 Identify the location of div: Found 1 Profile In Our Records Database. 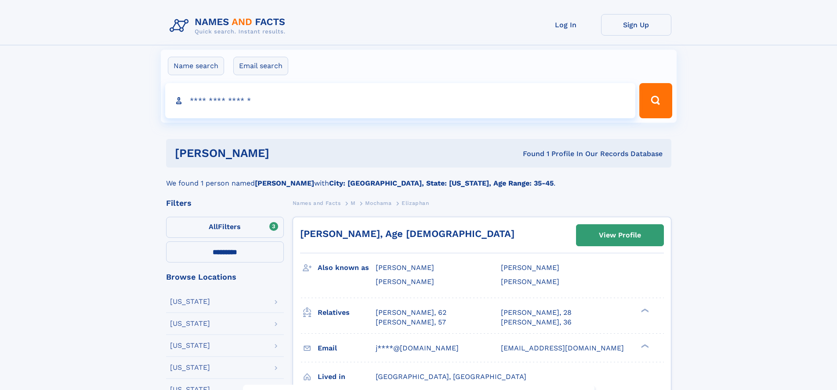
(529, 154).